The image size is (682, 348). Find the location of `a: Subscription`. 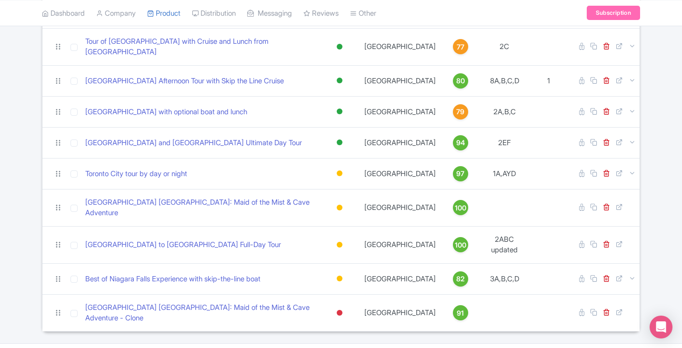

a: Subscription is located at coordinates (613, 13).